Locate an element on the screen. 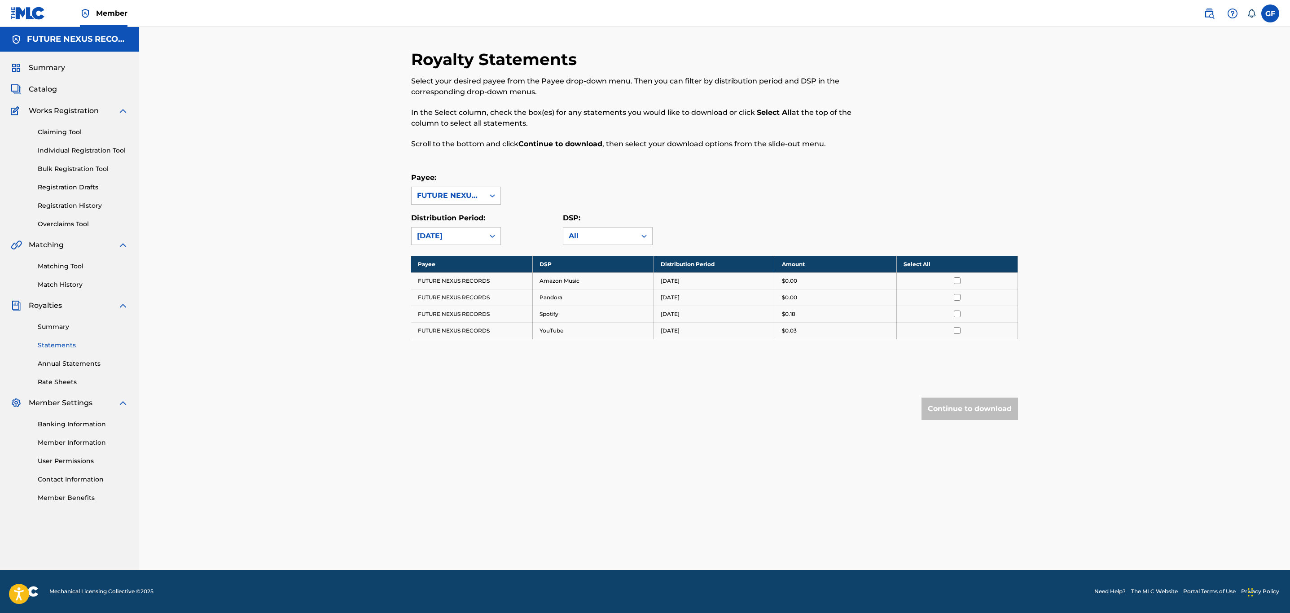  a: Need Help? is located at coordinates (1110, 592).